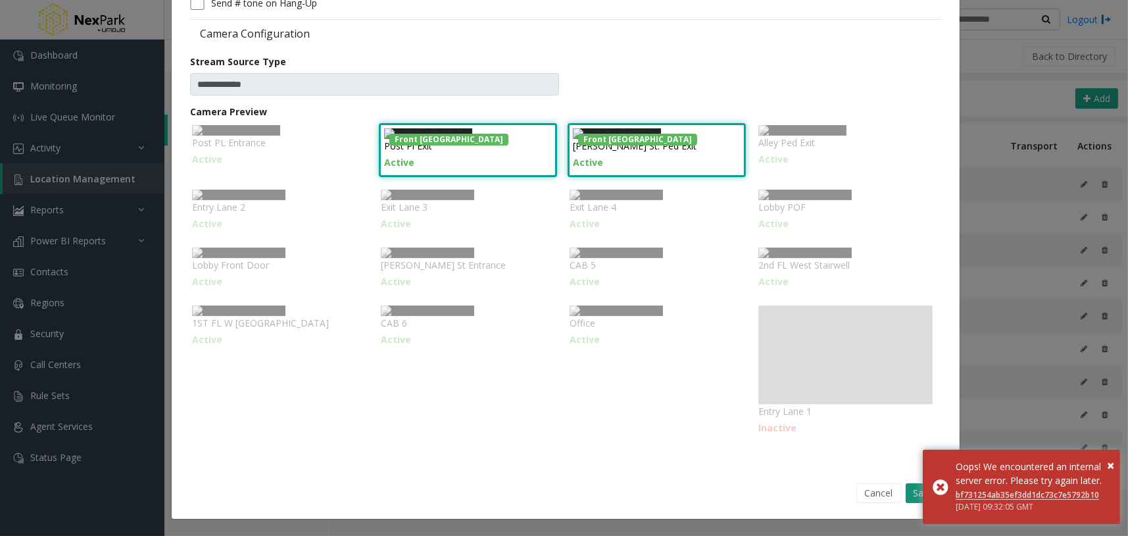  Describe the element at coordinates (428, 253) in the screenshot. I see `img: Camera Preview 37` at that location.